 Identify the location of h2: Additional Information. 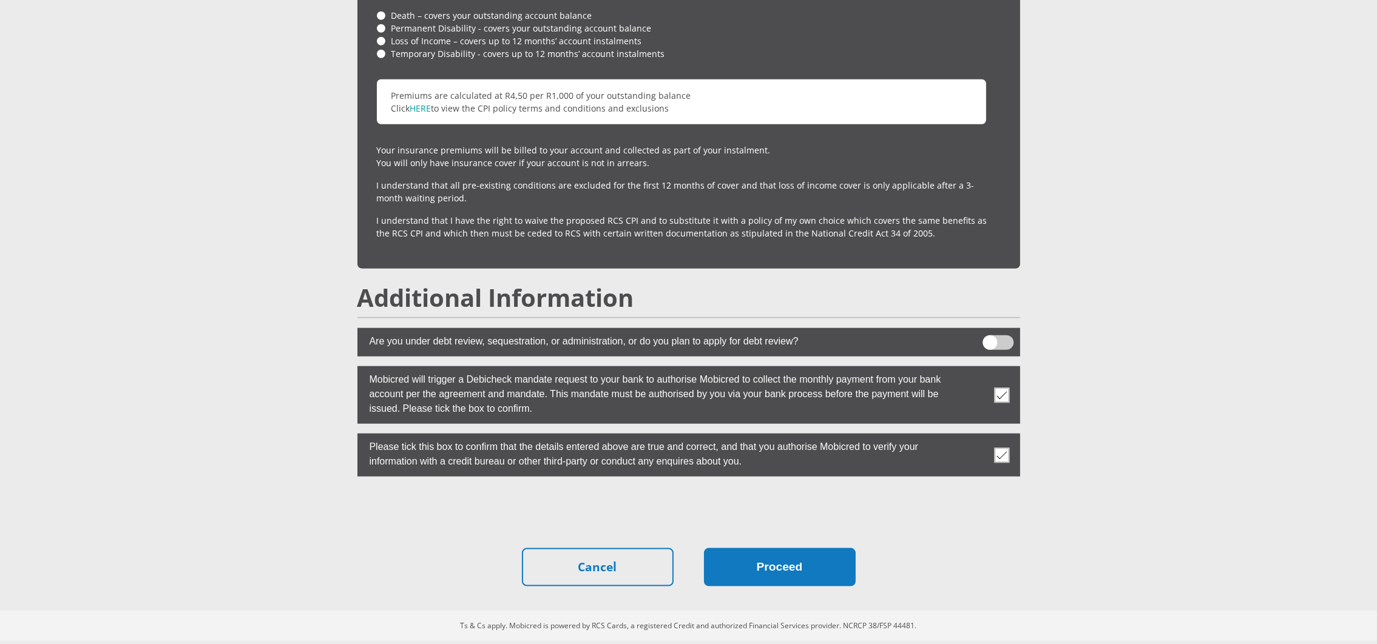
(689, 298).